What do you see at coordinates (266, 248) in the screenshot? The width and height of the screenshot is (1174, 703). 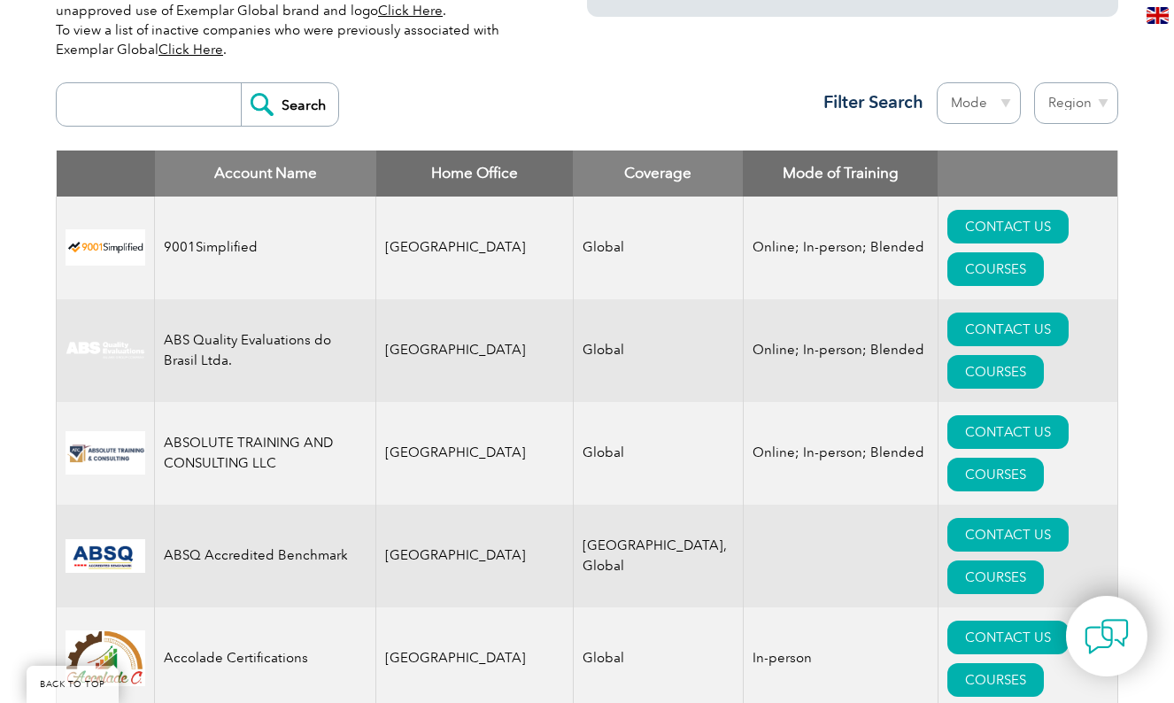 I see `td: 9001Simplified` at bounding box center [266, 248].